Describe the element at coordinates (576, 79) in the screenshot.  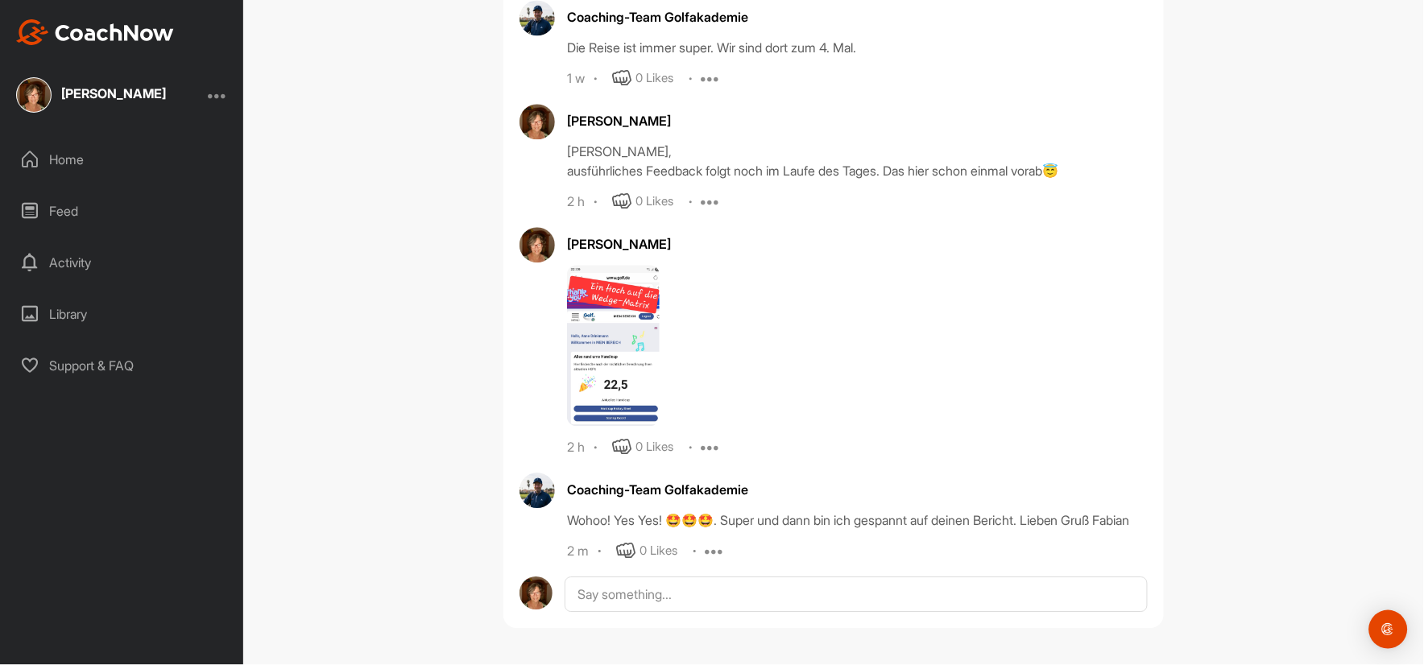
I see `div: 1 w` at that location.